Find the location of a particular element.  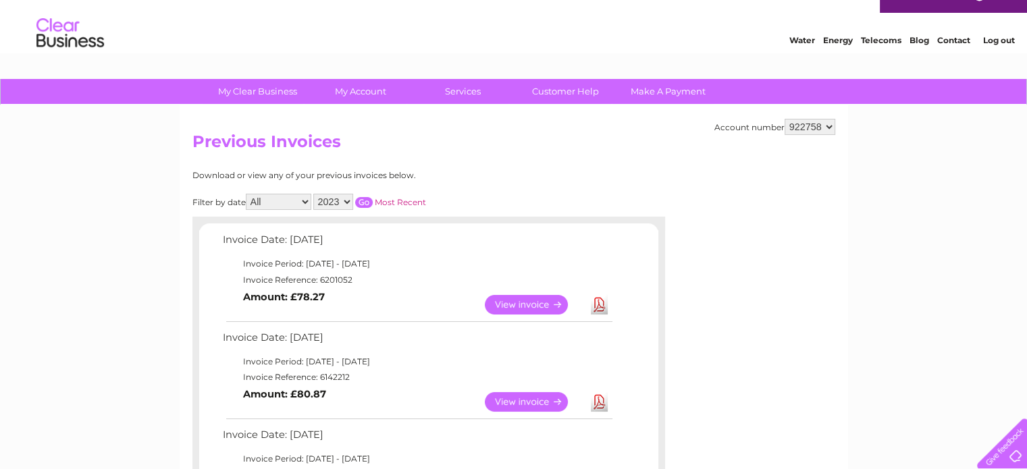

a: Blog is located at coordinates (919, 62).